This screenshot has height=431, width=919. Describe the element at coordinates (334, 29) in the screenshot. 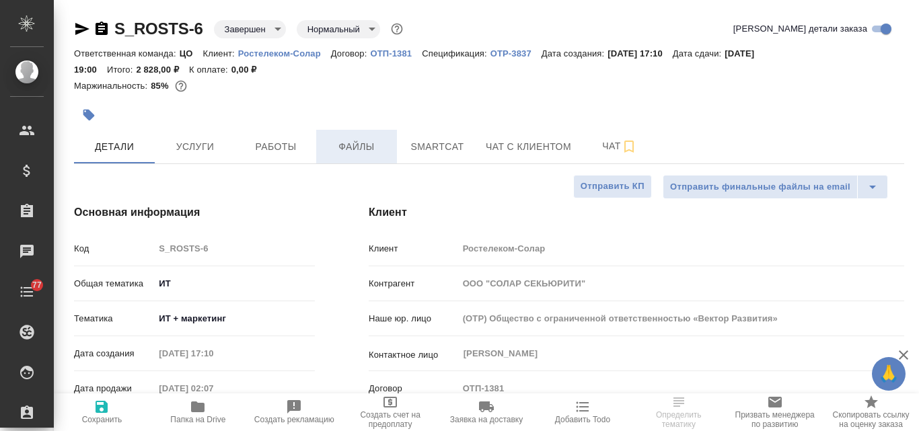

I see `button: Нормальный` at that location.